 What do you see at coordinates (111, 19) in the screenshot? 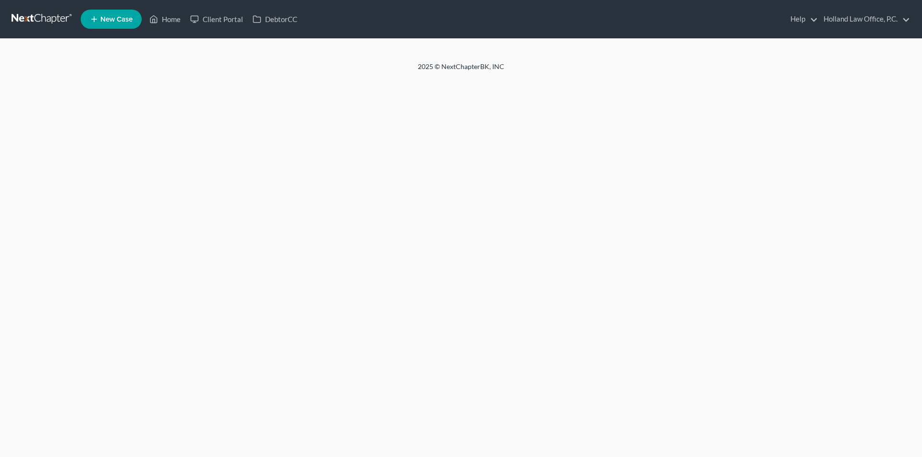
I see `new-legal-case-button: New Case` at bounding box center [111, 19].